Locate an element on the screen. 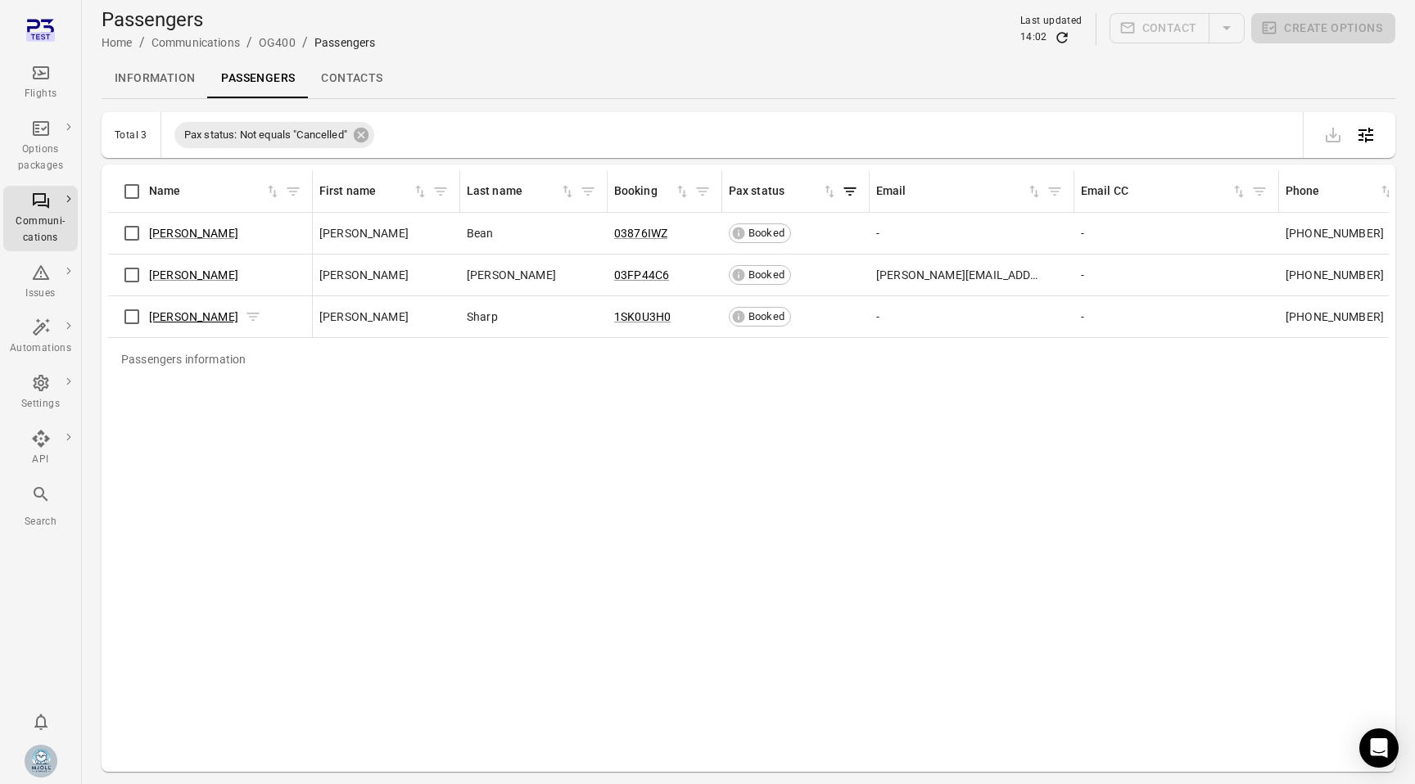 This screenshot has height=784, width=1415. button: Filter by CC email is located at coordinates (1259, 192).